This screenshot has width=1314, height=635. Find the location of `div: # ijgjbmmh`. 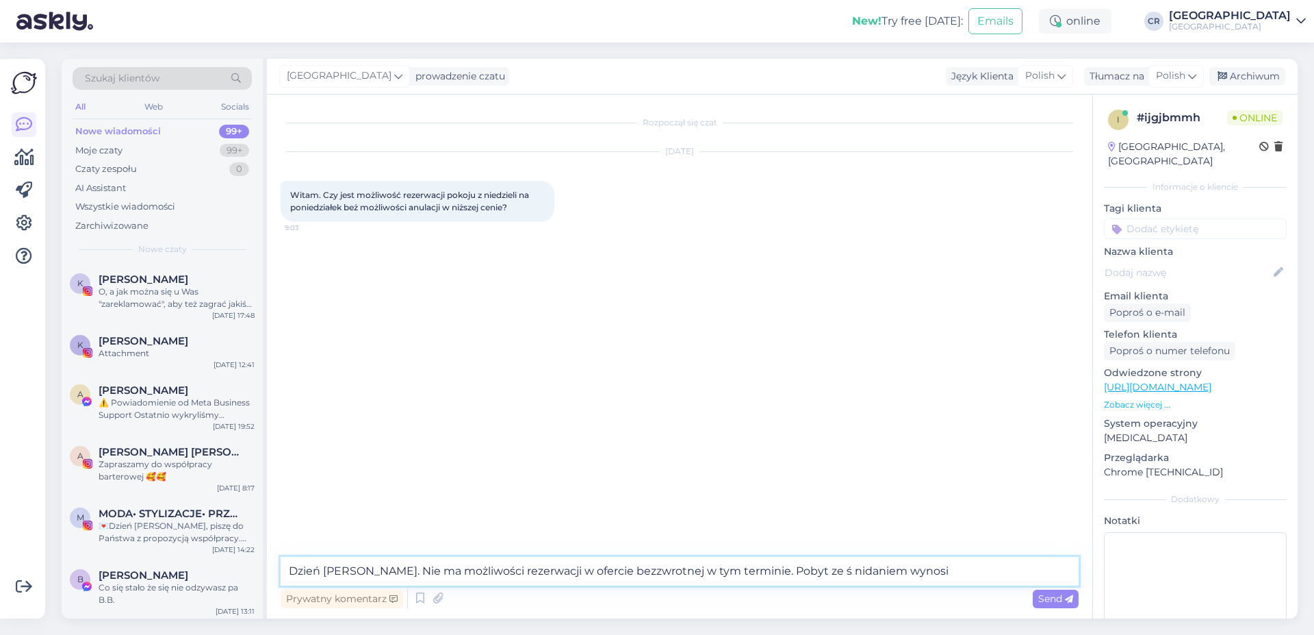

div: # ijgjbmmh is located at coordinates (1182, 118).